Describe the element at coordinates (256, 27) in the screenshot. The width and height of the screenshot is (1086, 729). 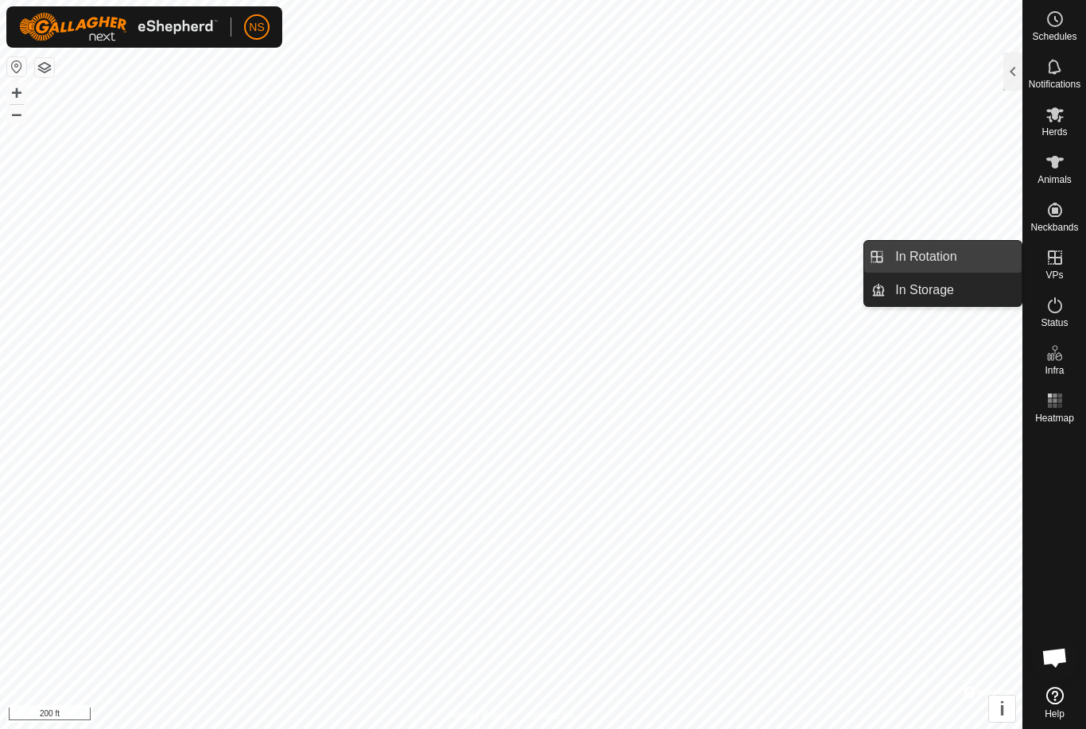
I see `span: NS` at that location.